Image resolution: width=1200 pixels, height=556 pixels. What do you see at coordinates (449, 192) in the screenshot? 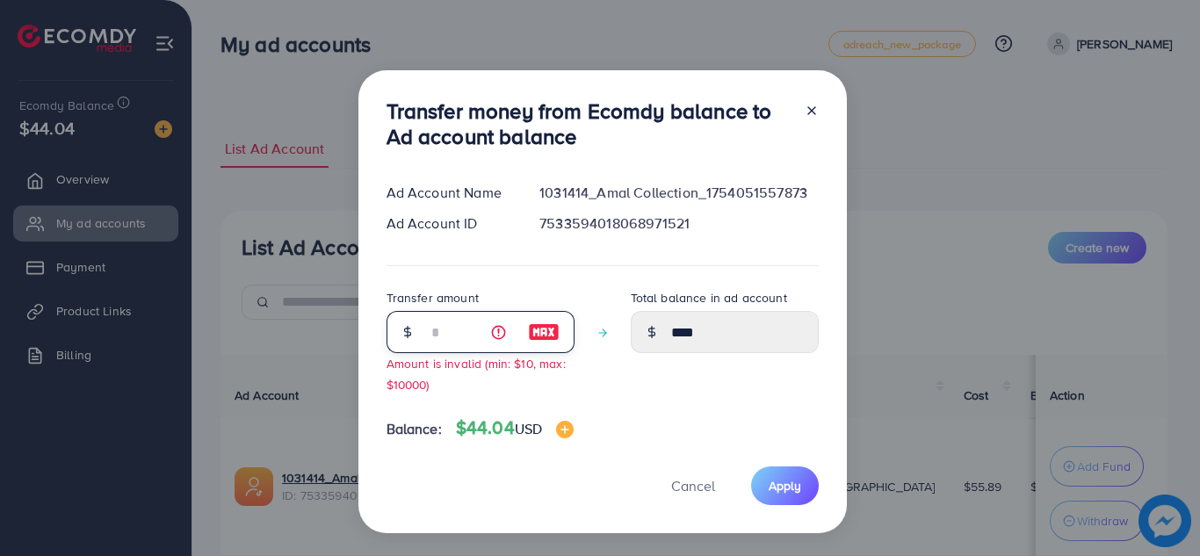
I see `div: Ad Account Name` at bounding box center [449, 192].